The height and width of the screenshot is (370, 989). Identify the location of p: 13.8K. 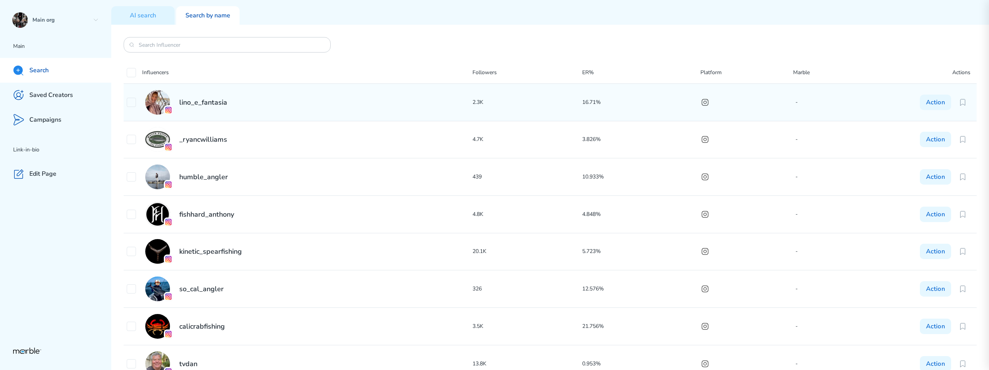
(527, 364).